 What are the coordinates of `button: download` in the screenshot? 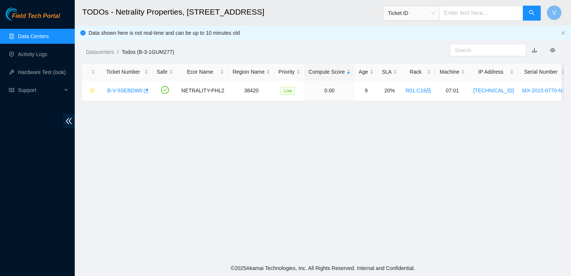 It's located at (535, 50).